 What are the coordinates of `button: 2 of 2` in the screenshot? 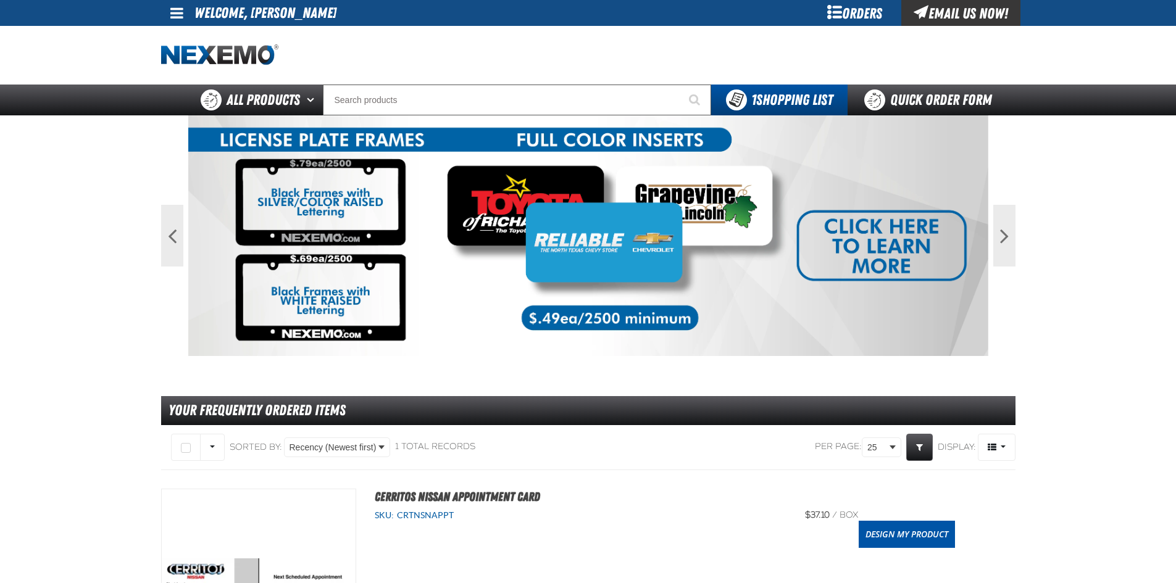 It's located at (594, 348).